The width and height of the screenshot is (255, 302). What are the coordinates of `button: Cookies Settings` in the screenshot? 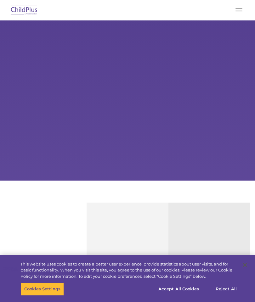 It's located at (42, 289).